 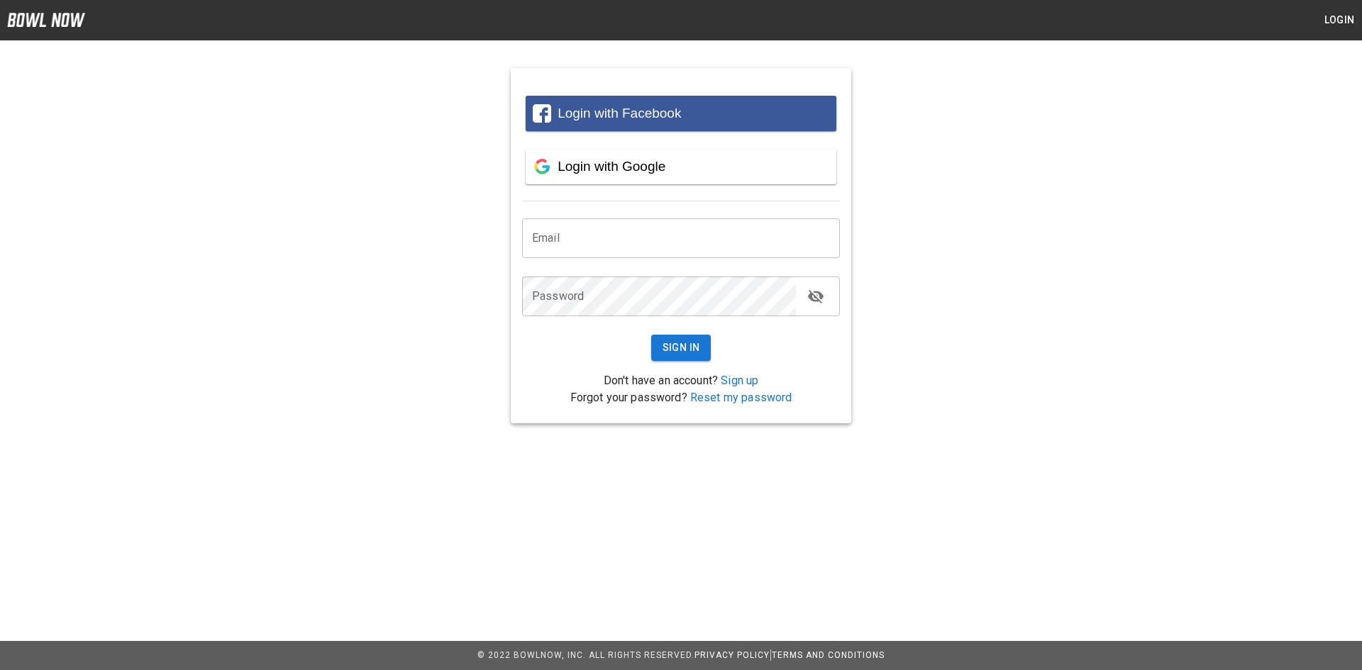 What do you see at coordinates (828, 655) in the screenshot?
I see `a: Terms and Conditions` at bounding box center [828, 655].